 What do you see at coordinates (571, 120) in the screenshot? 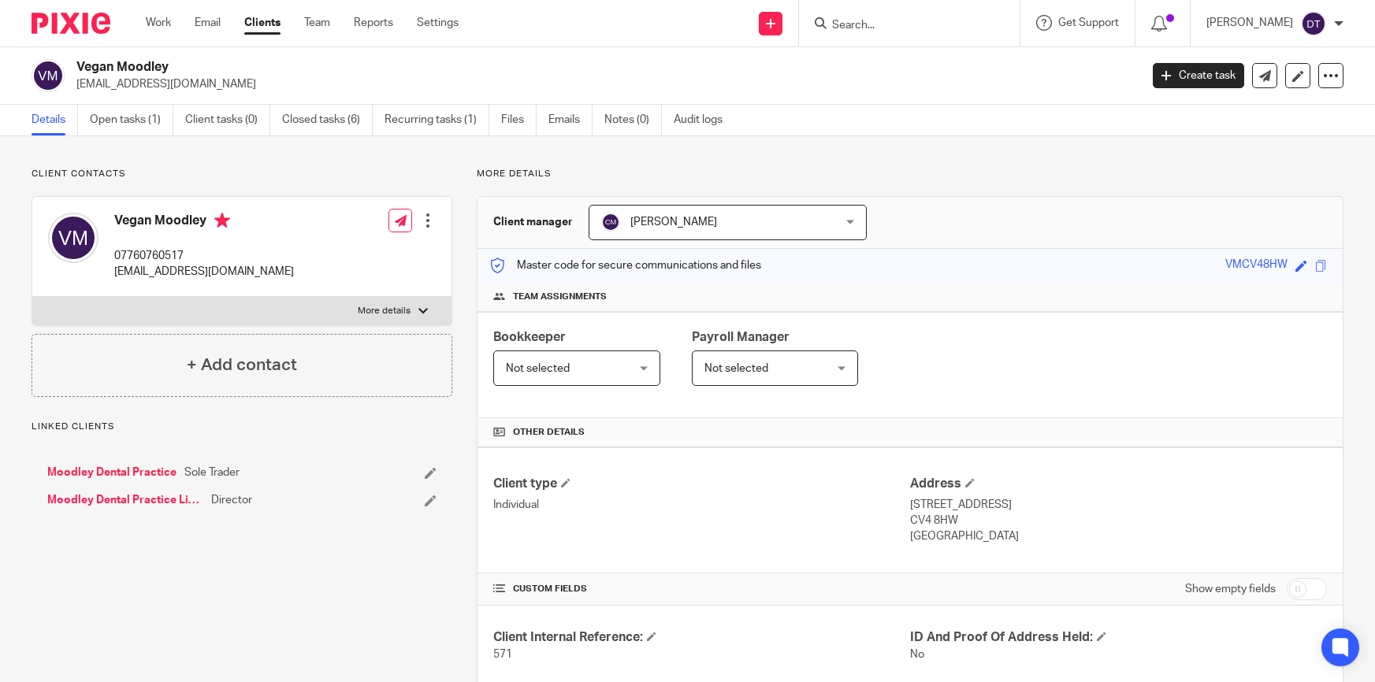
I see `a: Emails` at bounding box center [571, 120].